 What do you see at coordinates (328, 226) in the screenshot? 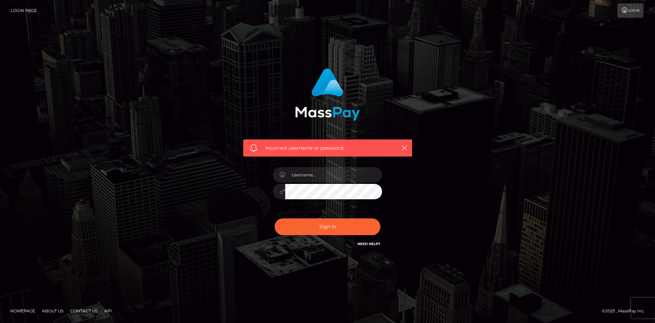
I see `button: Sign in` at bounding box center [328, 226].